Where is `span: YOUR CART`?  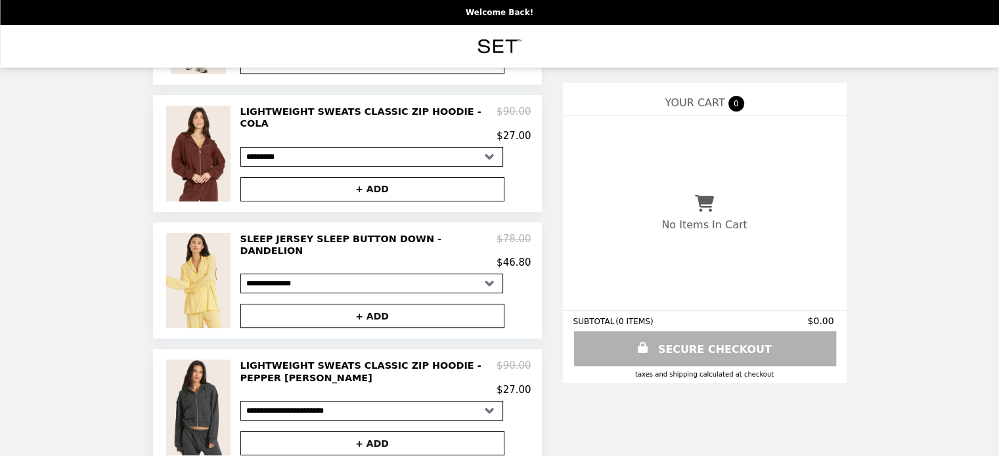 span: YOUR CART is located at coordinates (694, 102).